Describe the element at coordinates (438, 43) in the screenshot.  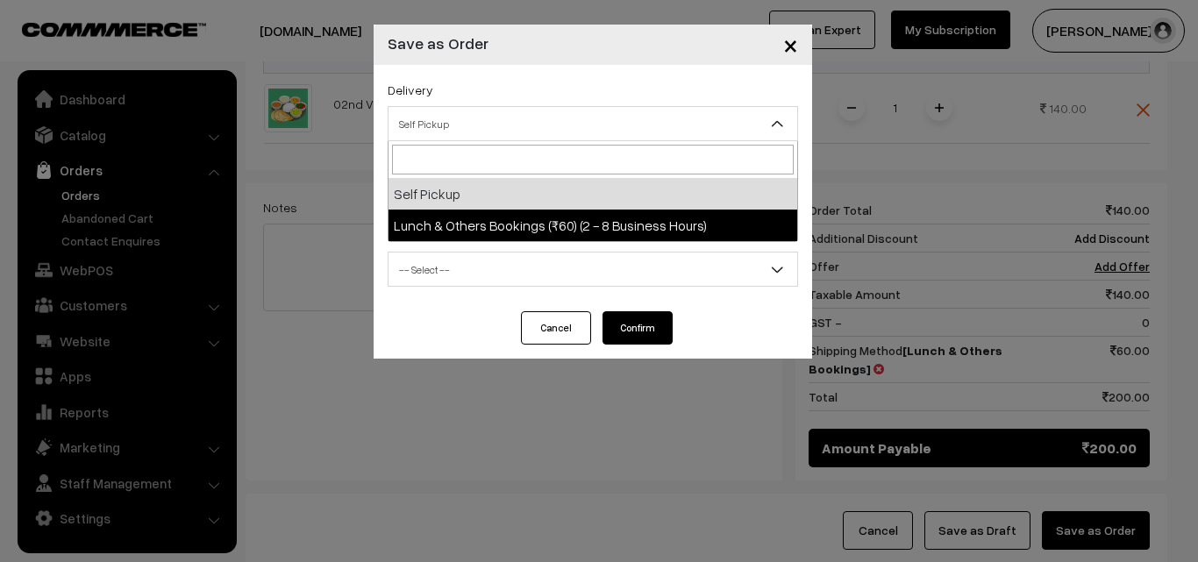
I see `h4: Save as Order` at that location.